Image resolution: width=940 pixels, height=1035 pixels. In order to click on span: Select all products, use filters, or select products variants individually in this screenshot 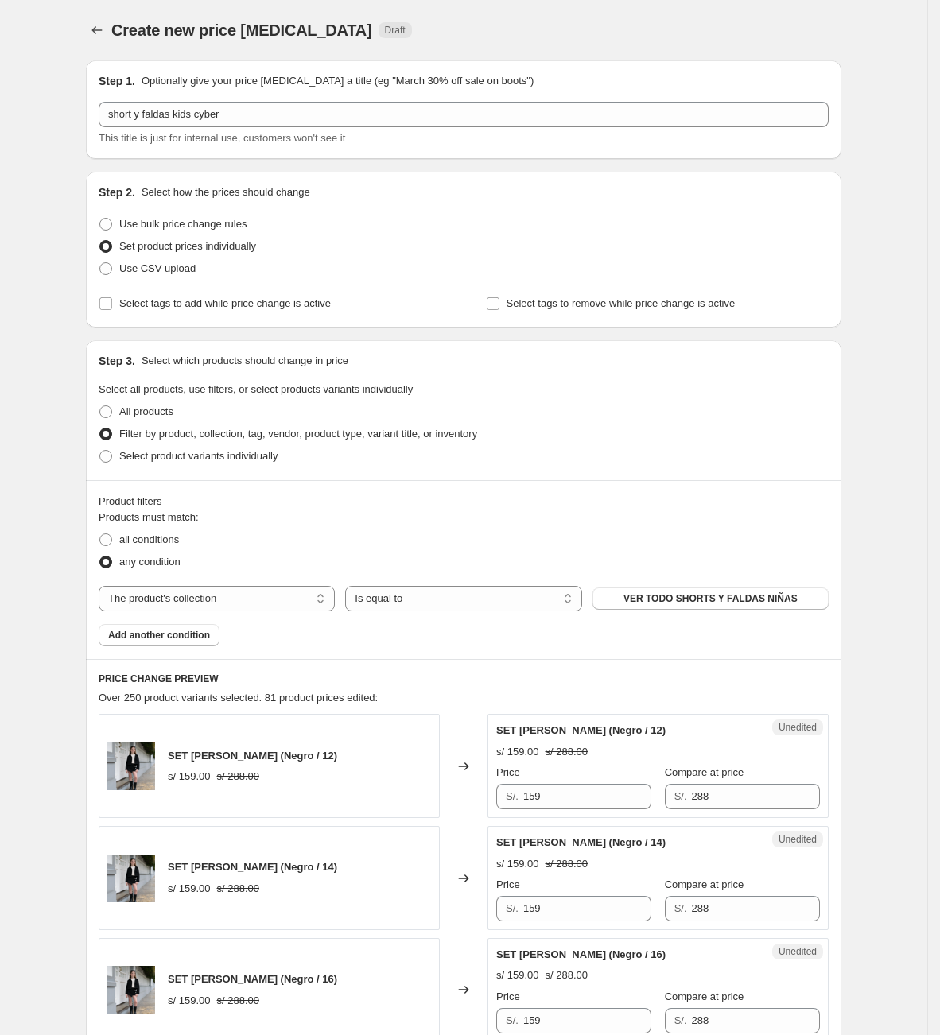, I will do `click(255, 389)`.